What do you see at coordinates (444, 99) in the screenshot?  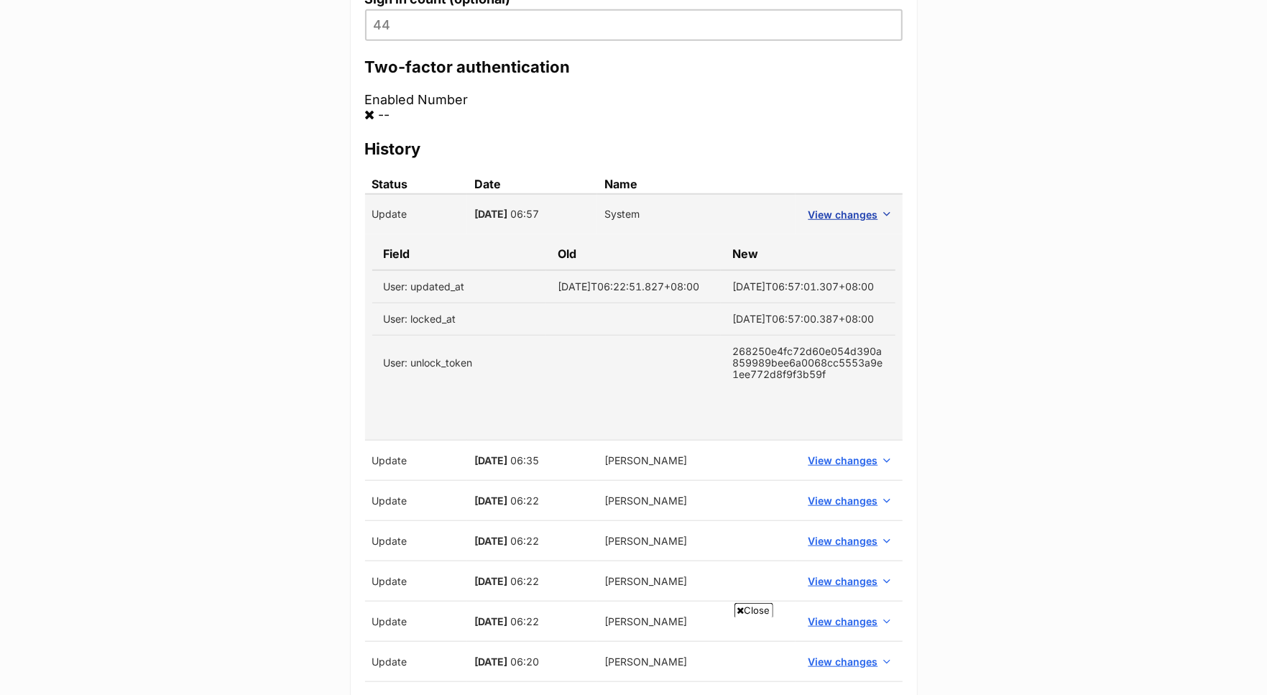 I see `span: Number` at bounding box center [444, 99].